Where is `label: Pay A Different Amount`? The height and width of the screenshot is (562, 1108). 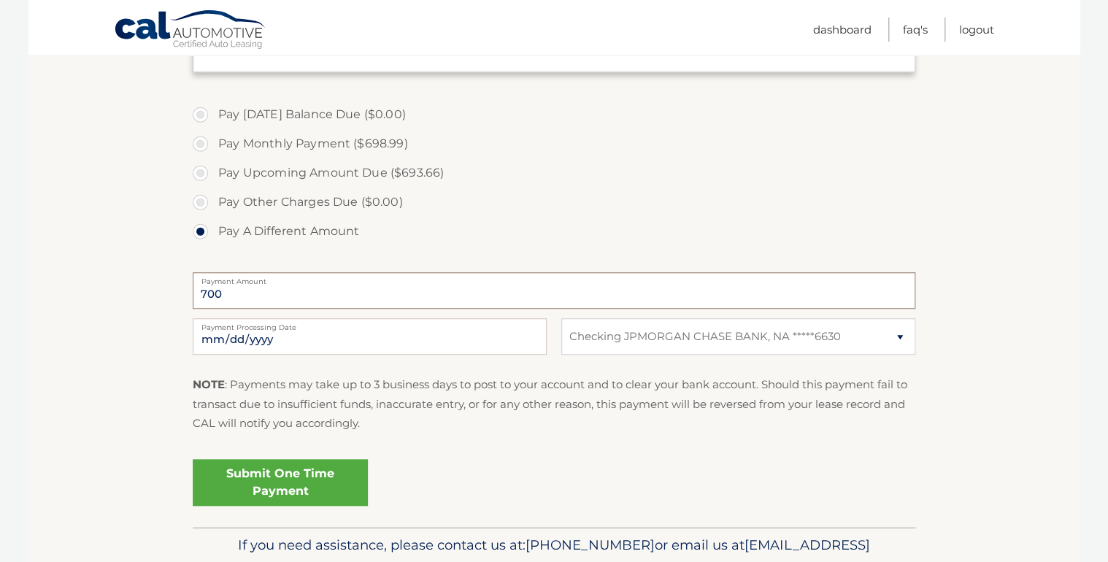 label: Pay A Different Amount is located at coordinates (554, 231).